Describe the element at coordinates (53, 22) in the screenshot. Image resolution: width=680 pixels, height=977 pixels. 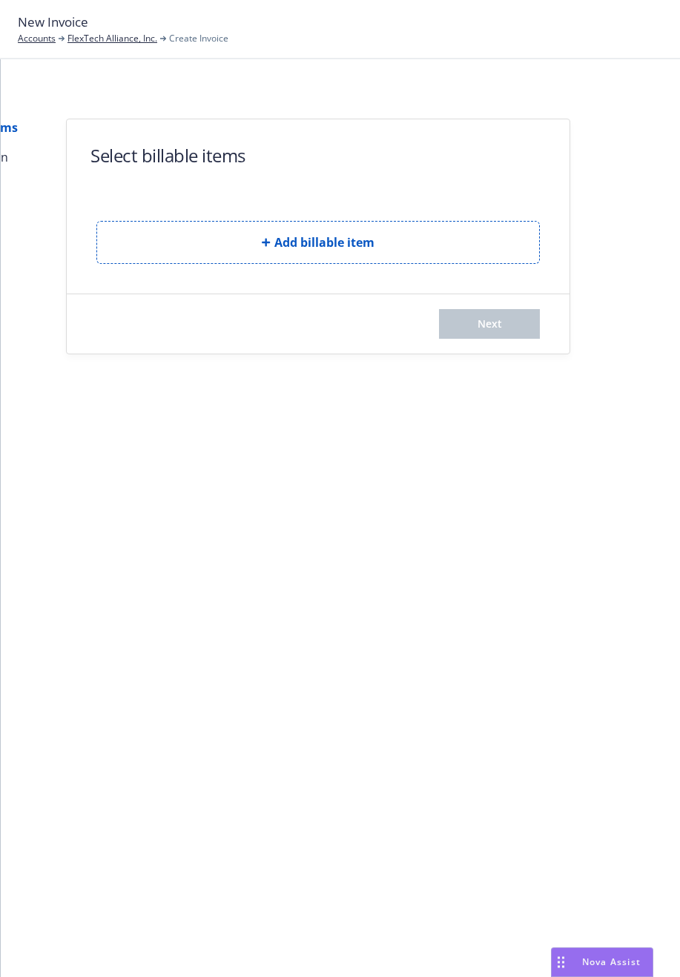
I see `span: New Invoice` at that location.